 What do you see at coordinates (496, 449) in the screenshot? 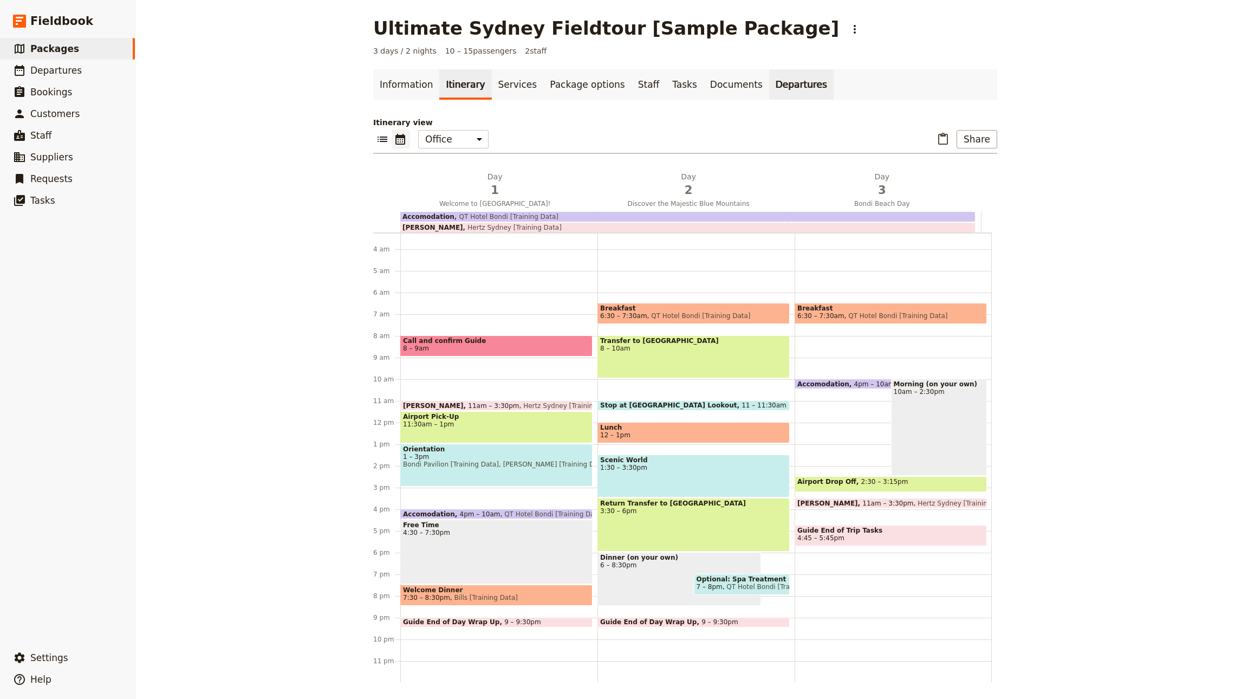
I see `span: Orientation` at bounding box center [496, 449].